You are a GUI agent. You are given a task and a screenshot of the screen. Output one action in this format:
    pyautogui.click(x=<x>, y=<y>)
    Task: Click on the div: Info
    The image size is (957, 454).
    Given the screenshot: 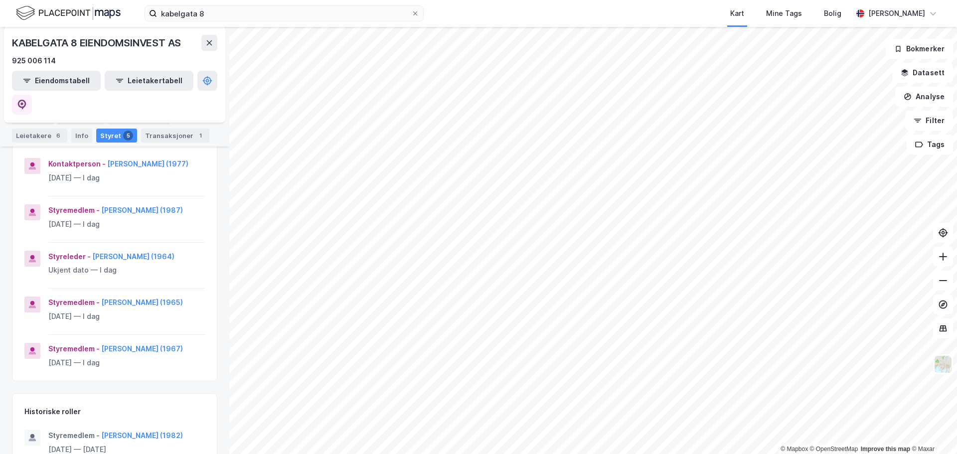 What is the action you would take?
    pyautogui.click(x=82, y=136)
    